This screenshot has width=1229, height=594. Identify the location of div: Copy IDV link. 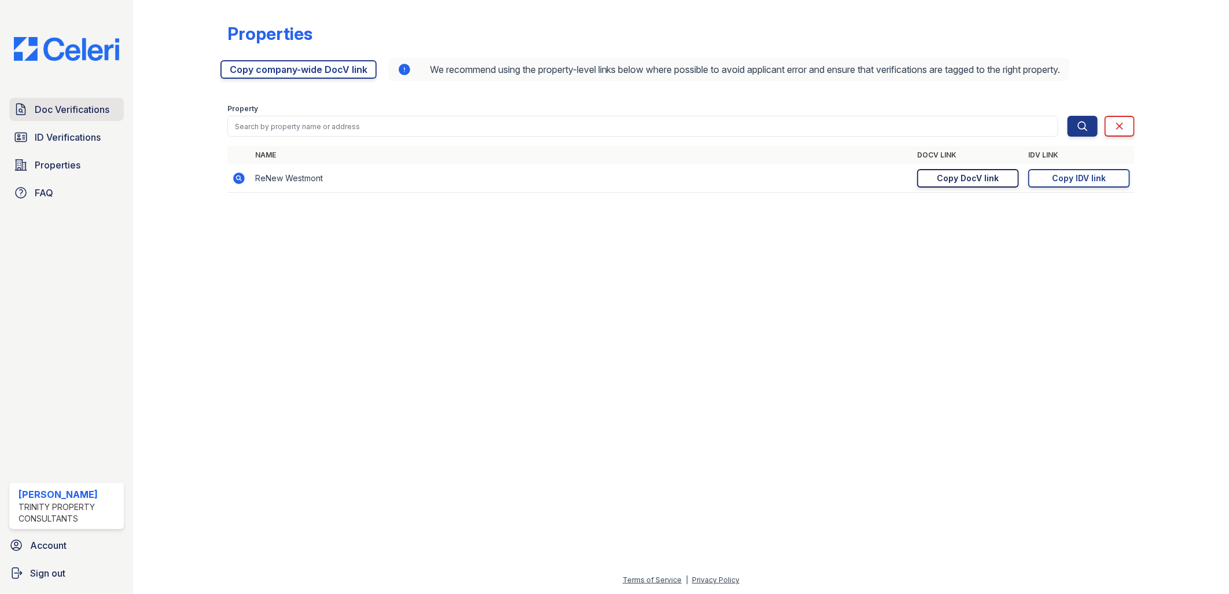
(1079, 178).